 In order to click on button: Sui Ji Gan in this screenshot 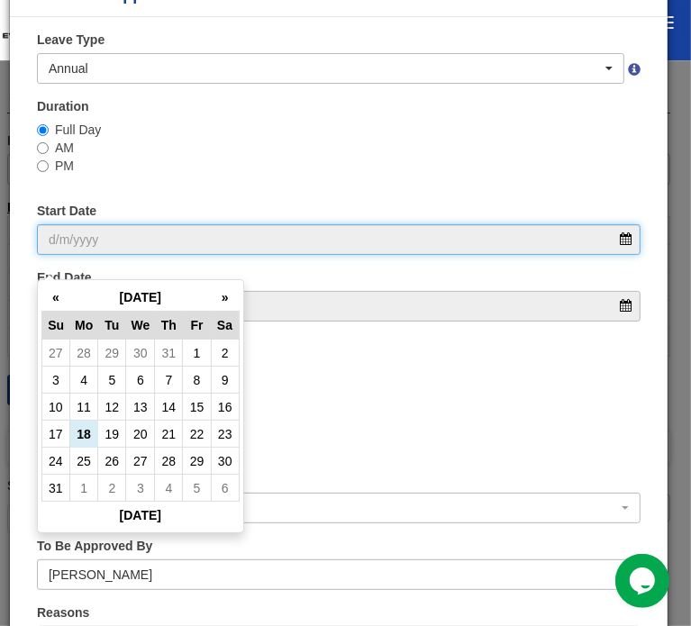, I will do `click(339, 575)`.